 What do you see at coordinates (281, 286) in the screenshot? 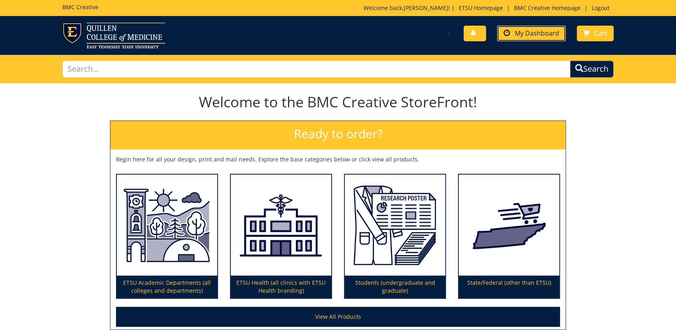
I see `p: ETSU Health (all clinics with ETSU Health branding)` at bounding box center [281, 286].